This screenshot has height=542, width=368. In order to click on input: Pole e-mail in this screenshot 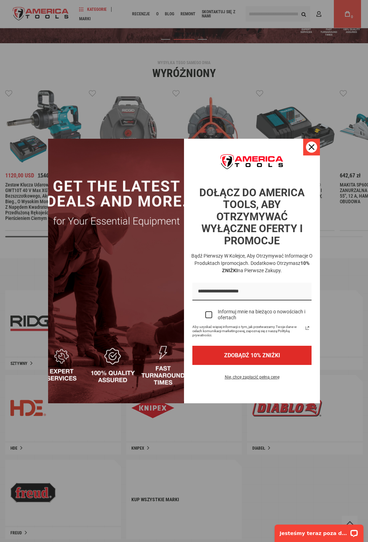, I will do `click(252, 291)`.